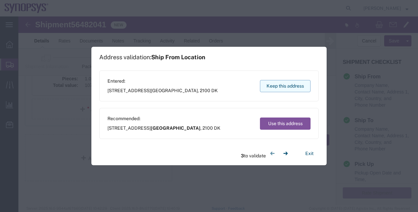 This screenshot has width=418, height=212. I want to click on span: Recommended:, so click(164, 118).